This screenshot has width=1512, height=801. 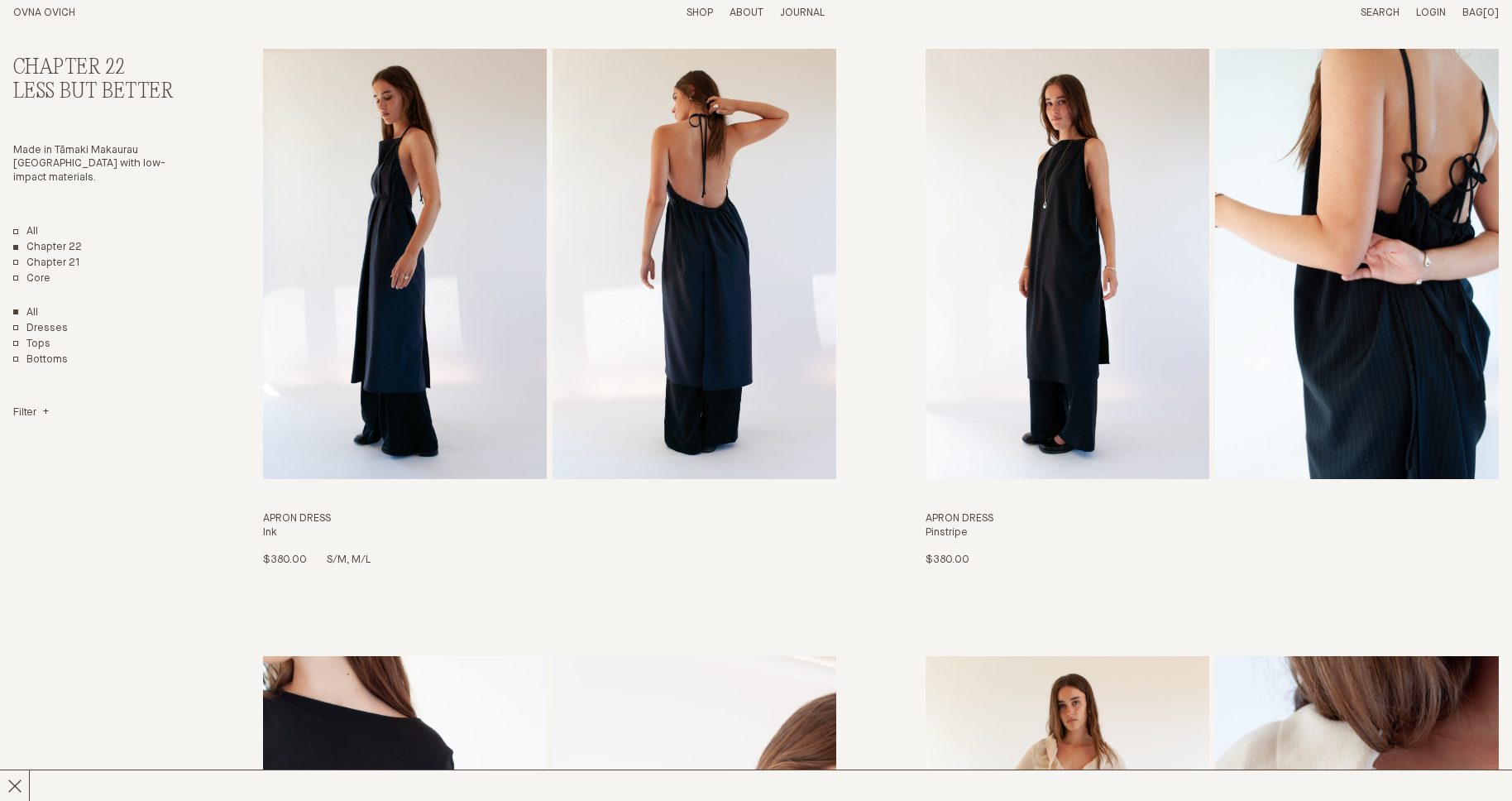 I want to click on p: About, so click(x=746, y=14).